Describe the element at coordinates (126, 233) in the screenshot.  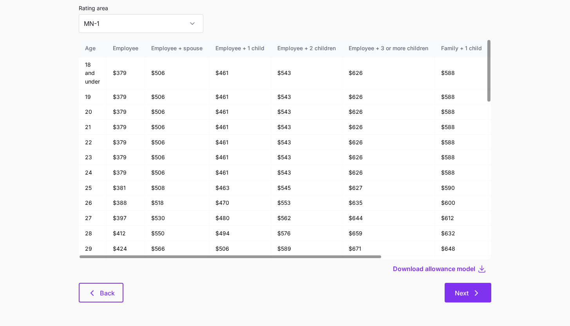
I see `td: $412` at that location.